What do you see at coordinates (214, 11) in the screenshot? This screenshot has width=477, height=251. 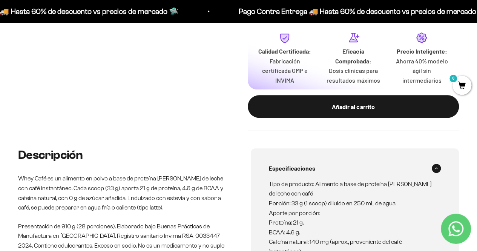 I see `p: Pago Contra Entrega 🚚 Hasta 60% de descuento vs precios de mercado 🛸` at bounding box center [214, 11].